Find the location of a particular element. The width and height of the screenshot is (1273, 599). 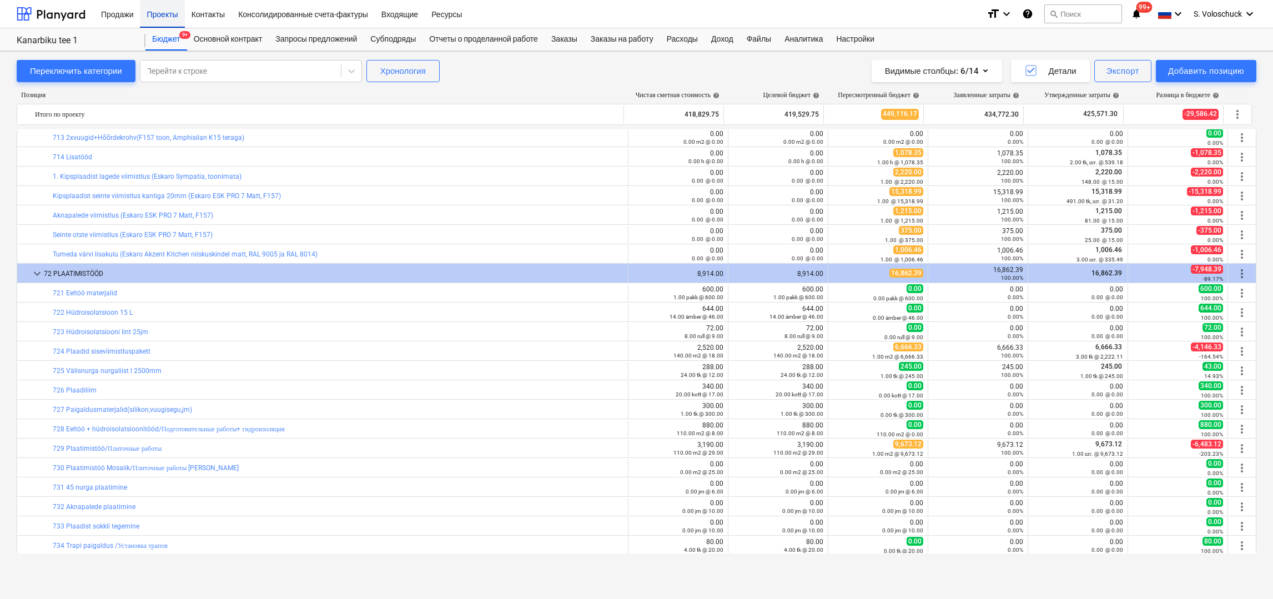

div: Файлы is located at coordinates (759, 39).